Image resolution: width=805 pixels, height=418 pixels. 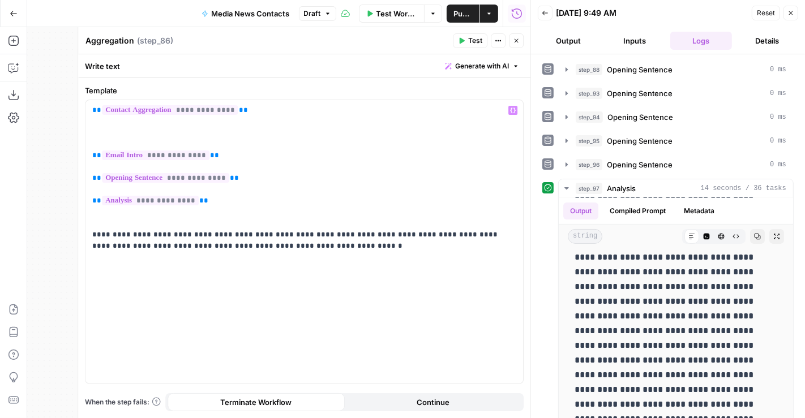 What do you see at coordinates (123, 403) in the screenshot?
I see `a: When the step fails:` at bounding box center [123, 403].